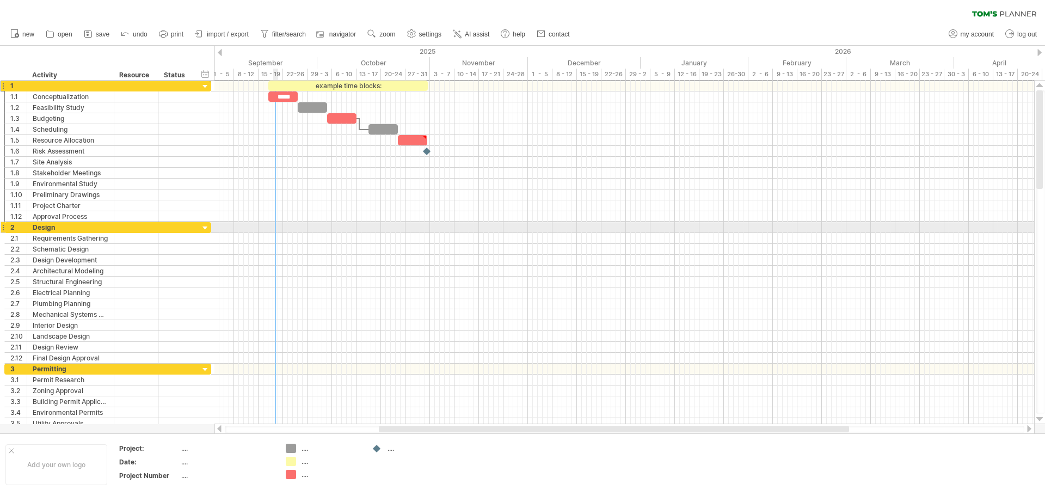 The image size is (1045, 496). What do you see at coordinates (337, 34) in the screenshot?
I see `a: navigator` at bounding box center [337, 34].